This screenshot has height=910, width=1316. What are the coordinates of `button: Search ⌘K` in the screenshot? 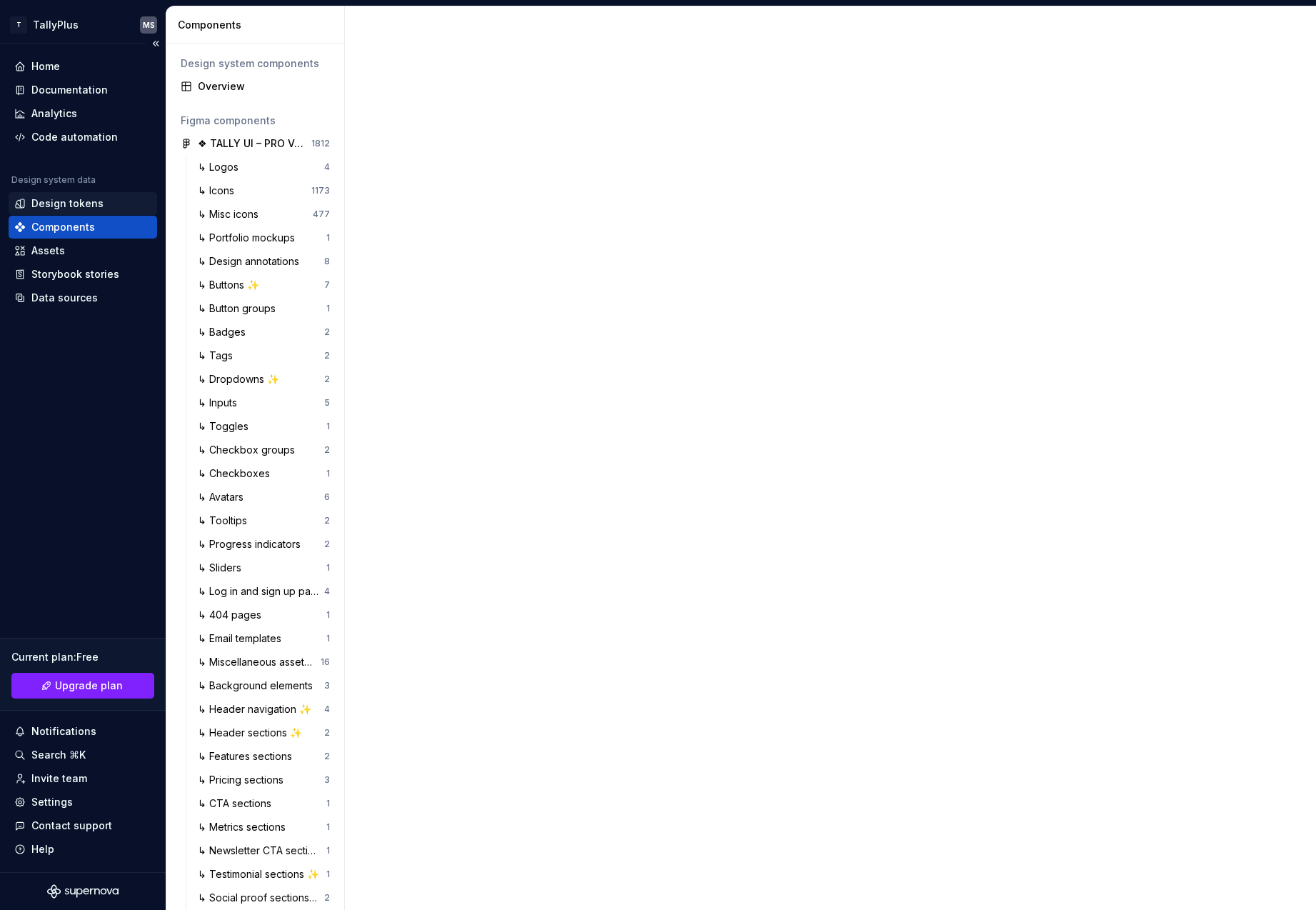 It's located at (83, 755).